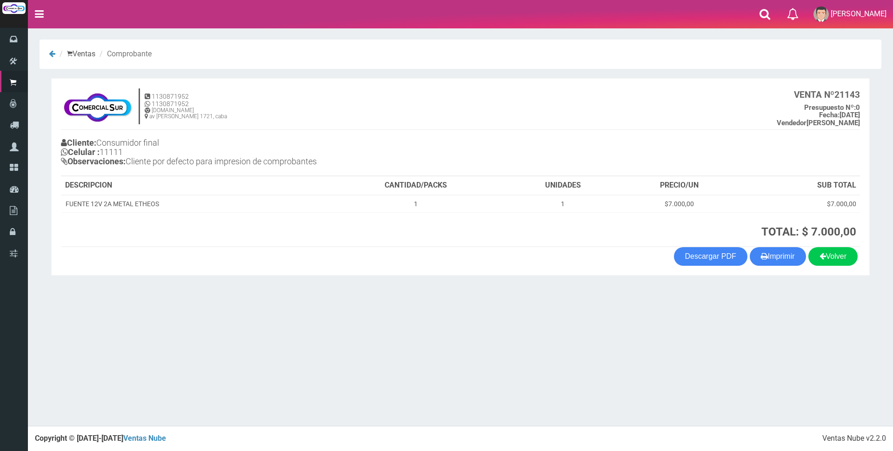 The width and height of the screenshot is (893, 451). Describe the element at coordinates (186, 100) in the screenshot. I see `h5: 1130871952 1130871952` at that location.